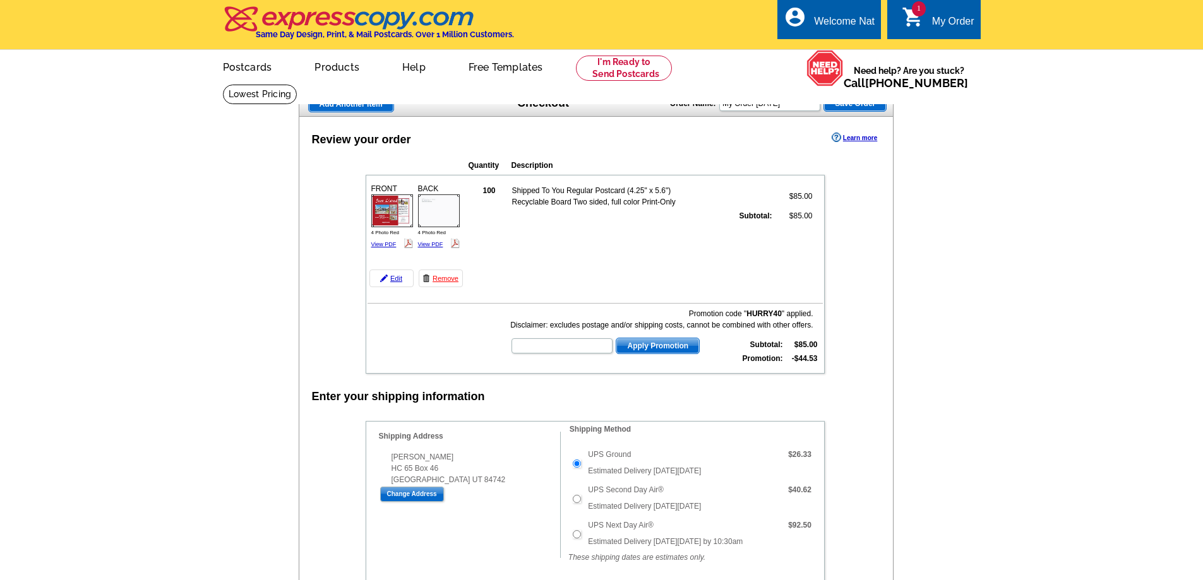 The width and height of the screenshot is (1203, 580). I want to click on img: help, so click(825, 68).